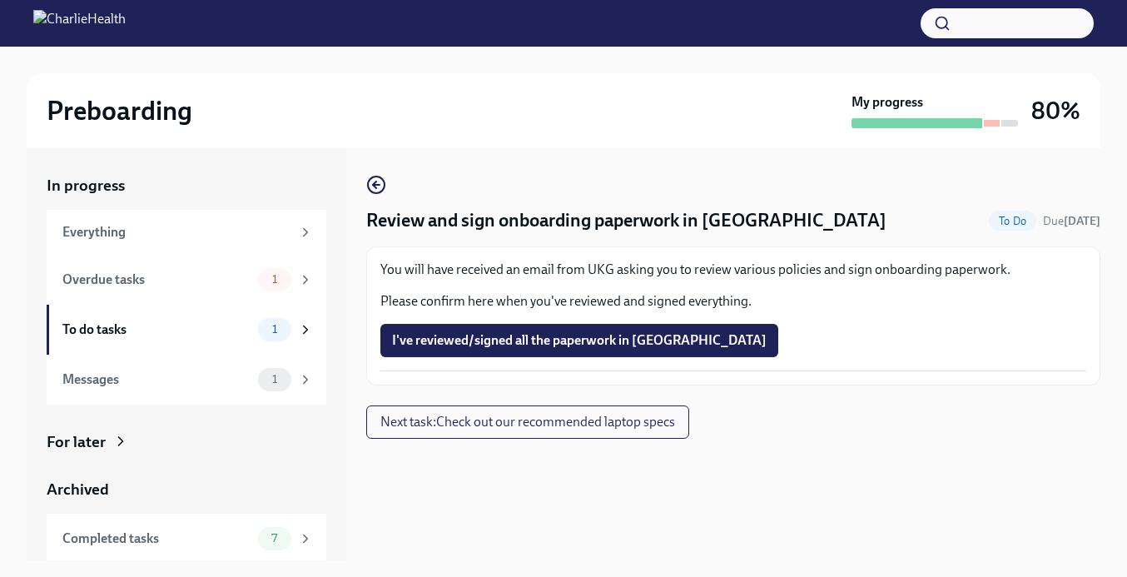 This screenshot has width=1127, height=577. Describe the element at coordinates (186, 280) in the screenshot. I see `a: Overdue tasks1` at that location.